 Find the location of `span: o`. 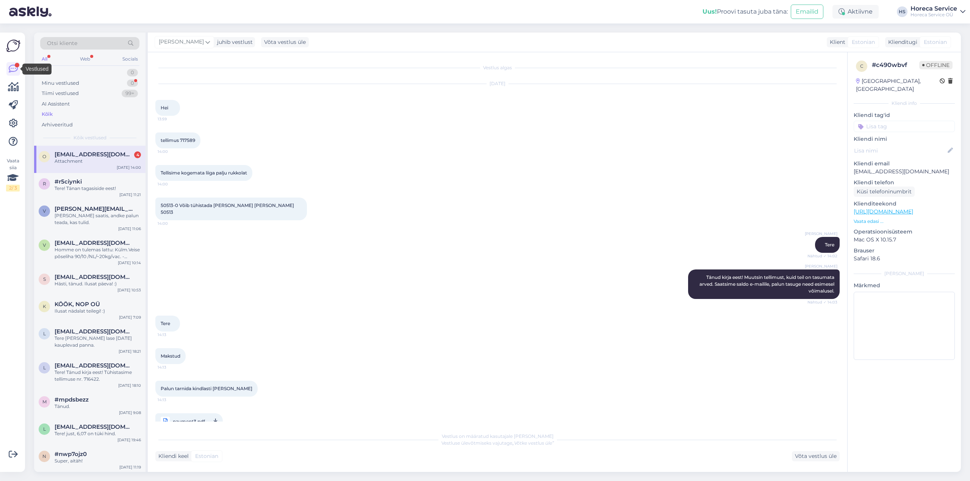

span: o is located at coordinates (44, 156).